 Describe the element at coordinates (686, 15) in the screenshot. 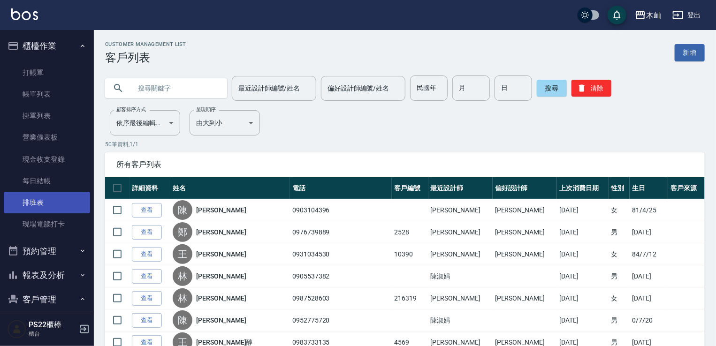

I see `button: 登出` at that location.